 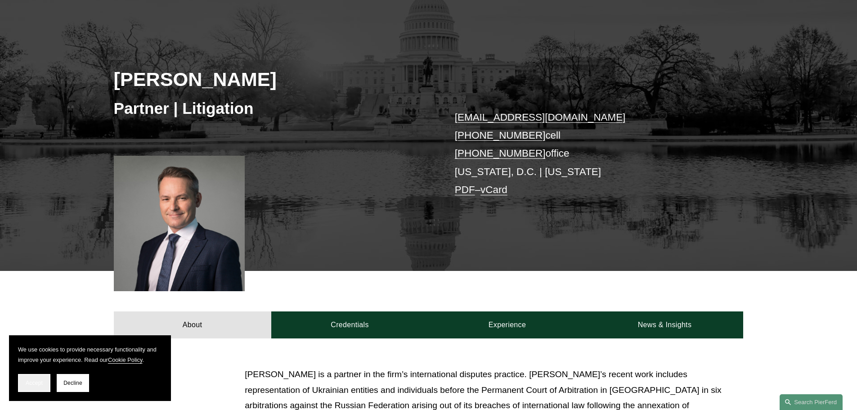 I want to click on p: We use cookies to provide necessary functionality and improve your experience. Read our ., so click(x=90, y=354).